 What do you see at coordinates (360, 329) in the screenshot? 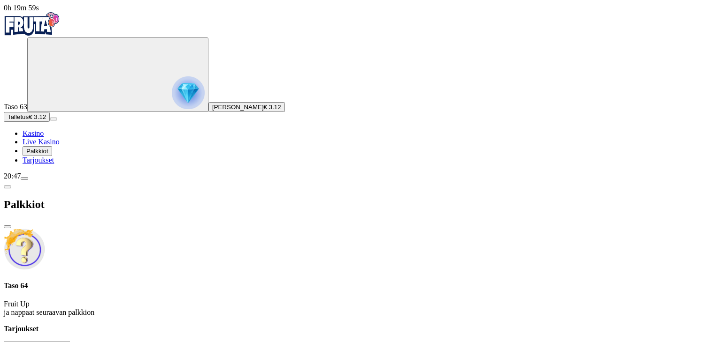
I see `h3: Tarjoukset` at bounding box center [360, 329].